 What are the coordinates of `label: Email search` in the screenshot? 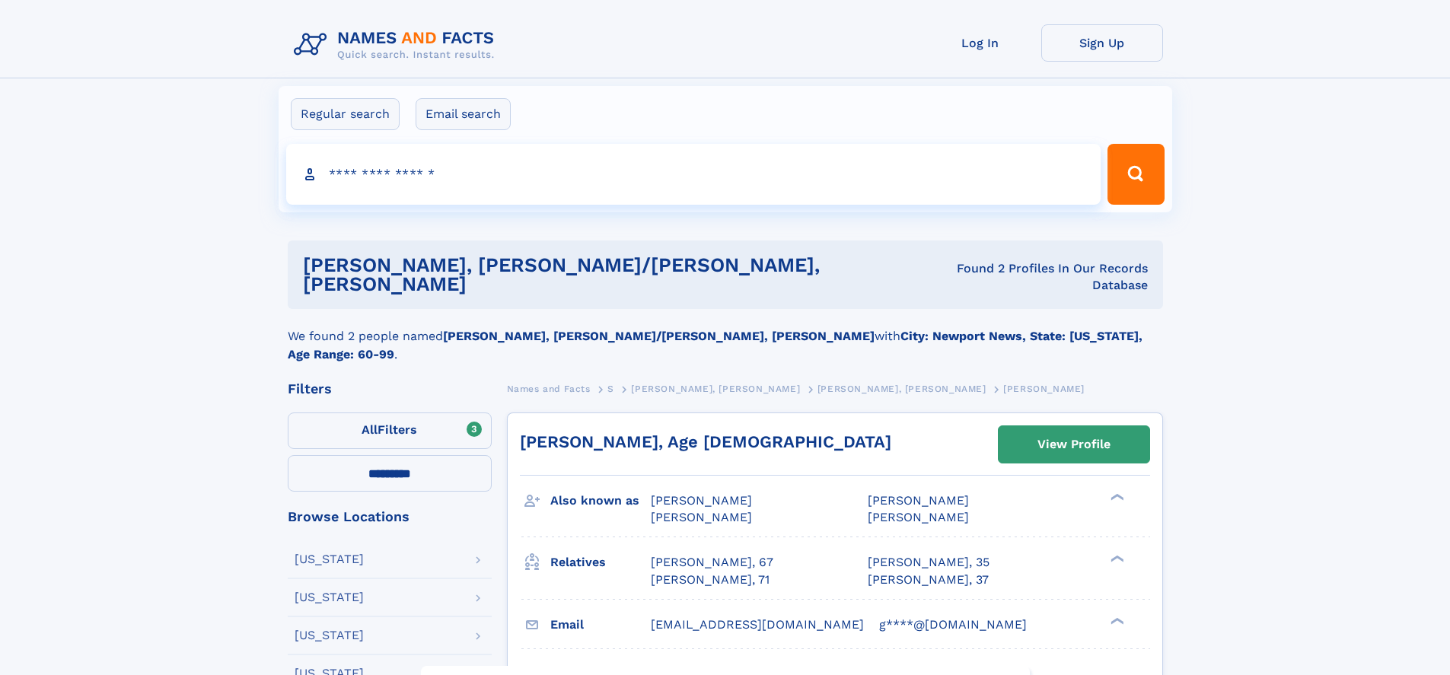 It's located at (463, 114).